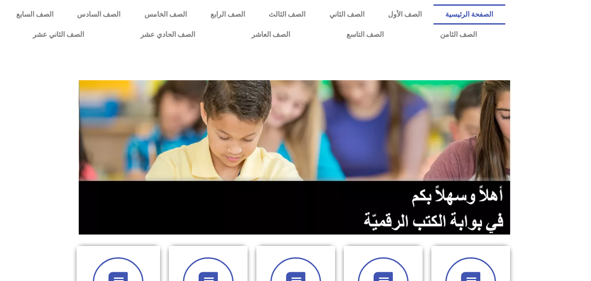 The width and height of the screenshot is (591, 281). Describe the element at coordinates (58, 35) in the screenshot. I see `a: الصف الثاني عشر` at that location.